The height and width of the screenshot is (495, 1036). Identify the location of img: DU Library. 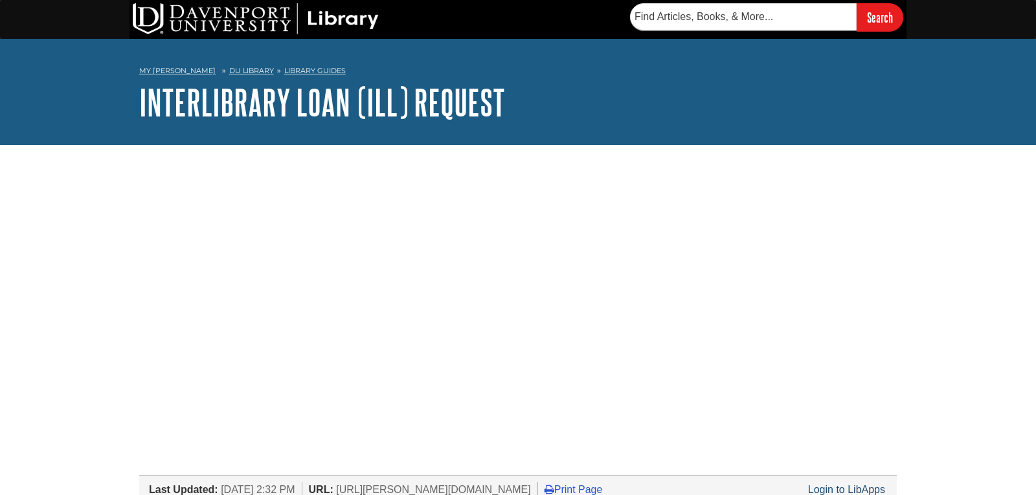
(256, 19).